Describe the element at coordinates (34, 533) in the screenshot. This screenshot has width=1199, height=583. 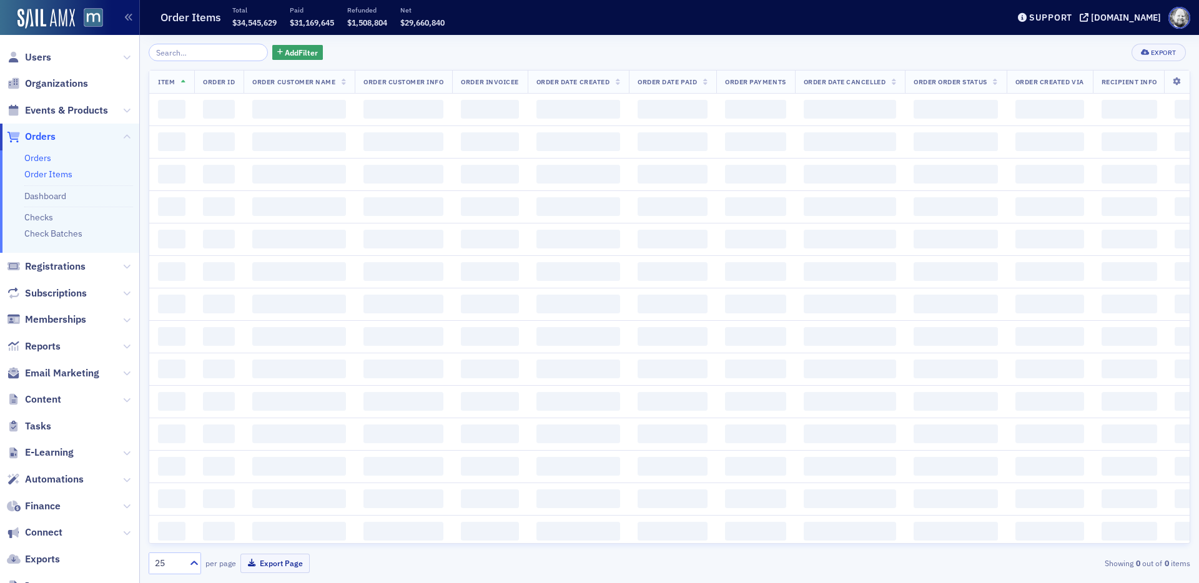
I see `a: Connect` at that location.